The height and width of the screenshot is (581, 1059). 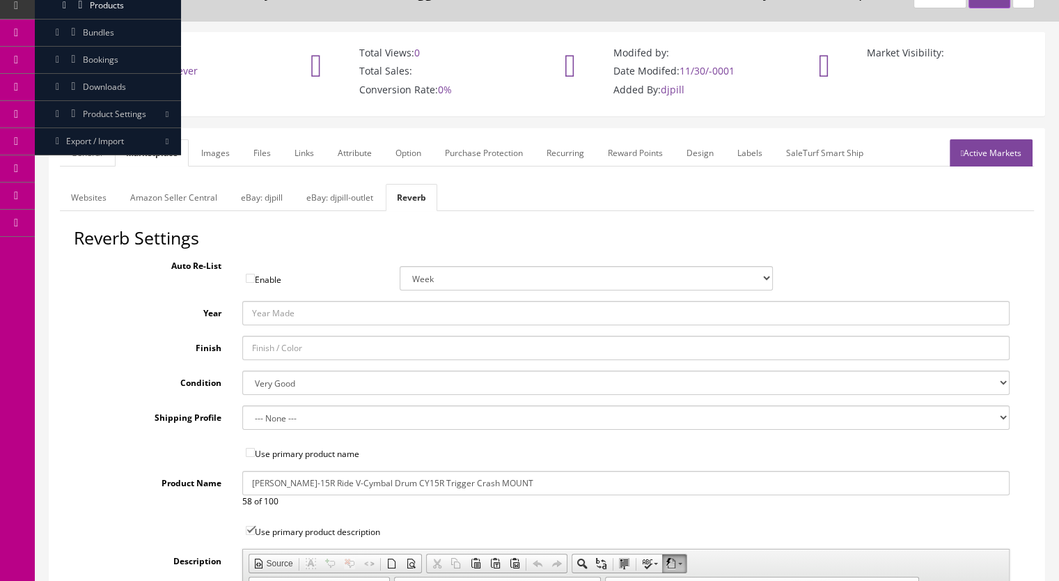 What do you see at coordinates (674, 563) in the screenshot?
I see `a: AutoCorrect` at bounding box center [674, 563].